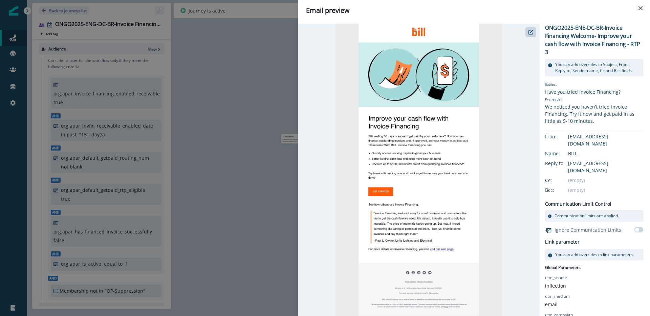 This screenshot has height=316, width=650. What do you see at coordinates (594, 99) in the screenshot?
I see `p: Preheader` at bounding box center [594, 99].